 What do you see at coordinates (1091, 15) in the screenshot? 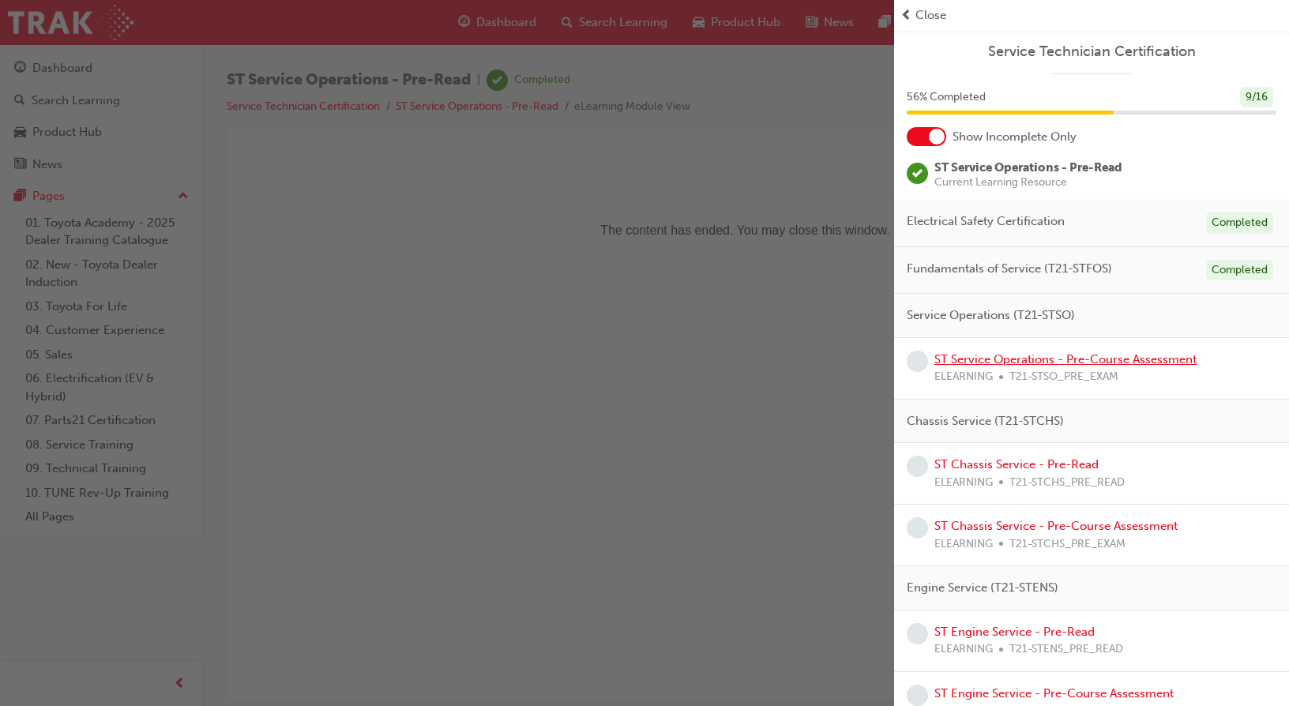
I see `button: prev-iconClose` at bounding box center [1091, 15].